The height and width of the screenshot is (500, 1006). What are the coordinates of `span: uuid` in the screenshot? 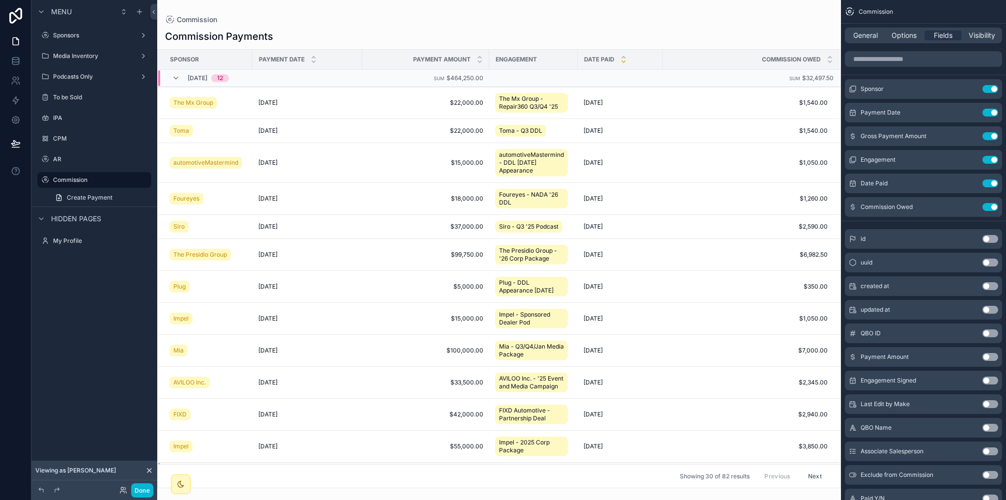 It's located at (867, 262).